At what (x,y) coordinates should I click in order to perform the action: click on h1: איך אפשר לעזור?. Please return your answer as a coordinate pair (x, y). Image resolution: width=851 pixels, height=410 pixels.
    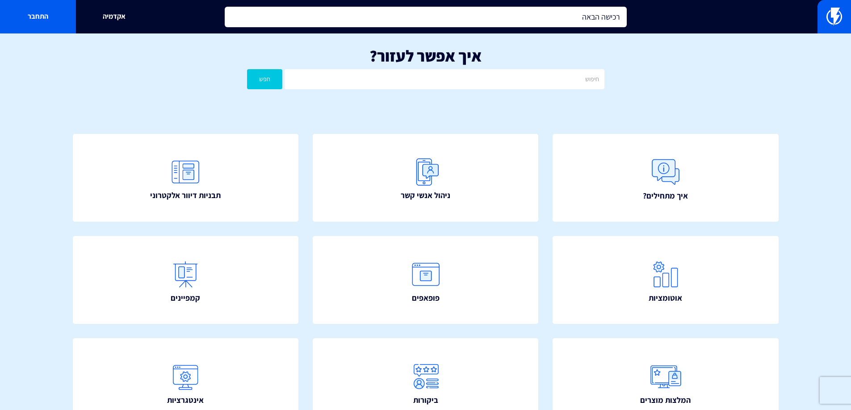
    Looking at the image, I should click on (425, 56).